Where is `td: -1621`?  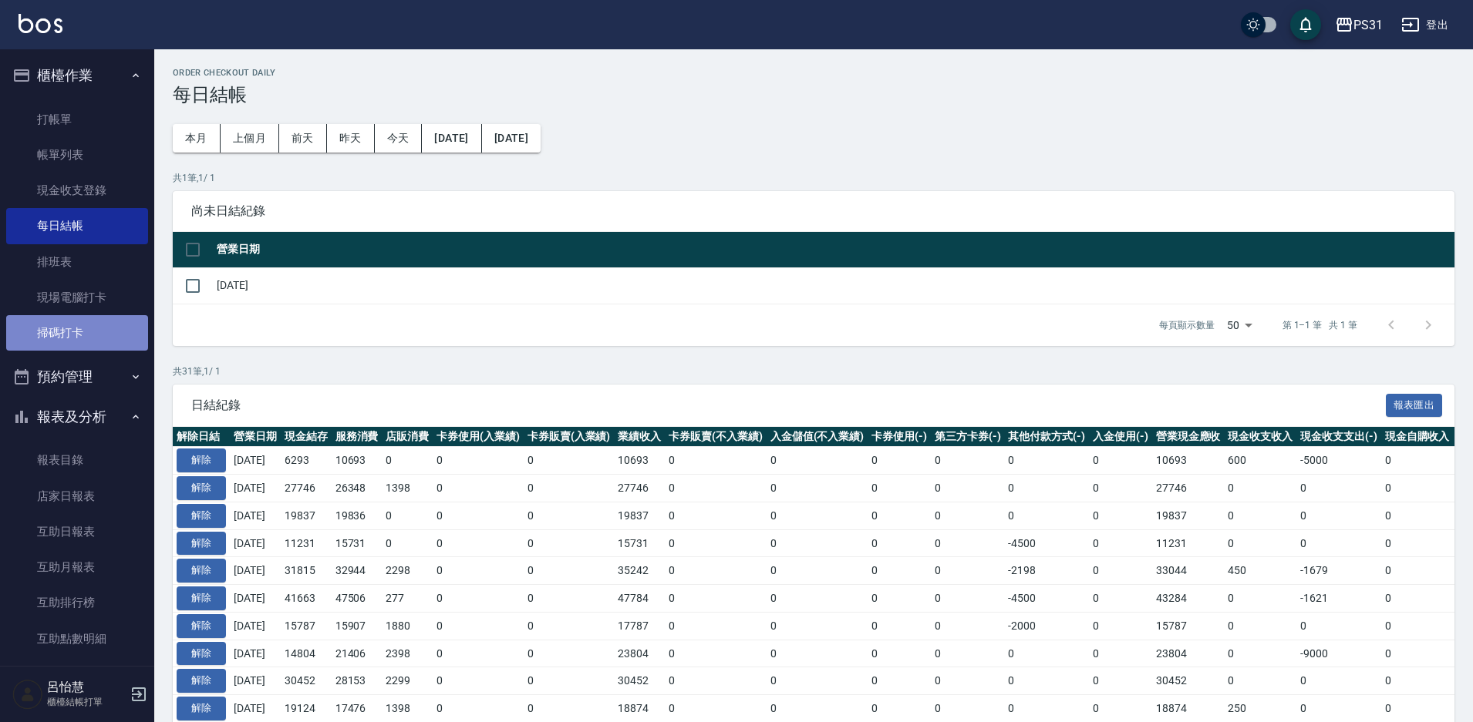 td: -1621 is located at coordinates (1339, 599).